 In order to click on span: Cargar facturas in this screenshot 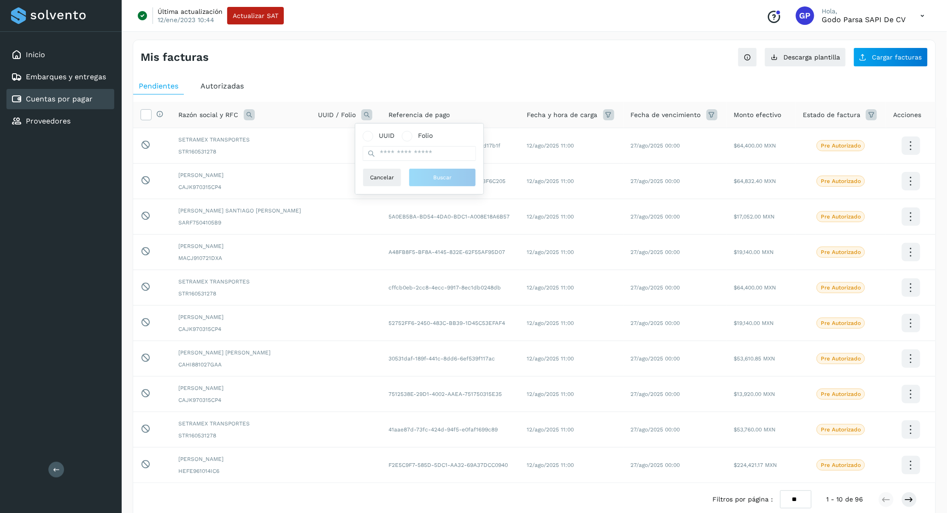, I will do `click(898, 57)`.